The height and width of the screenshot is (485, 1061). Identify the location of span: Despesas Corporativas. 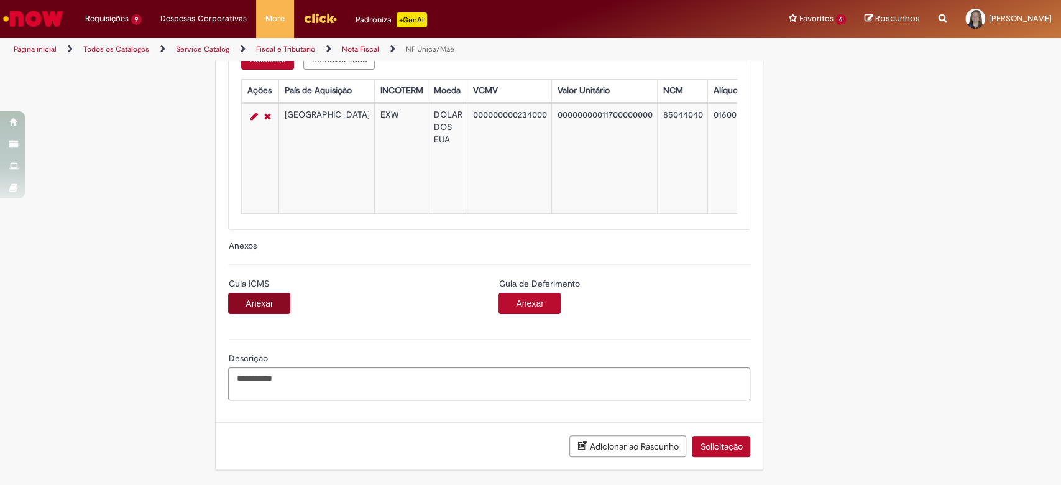
(203, 19).